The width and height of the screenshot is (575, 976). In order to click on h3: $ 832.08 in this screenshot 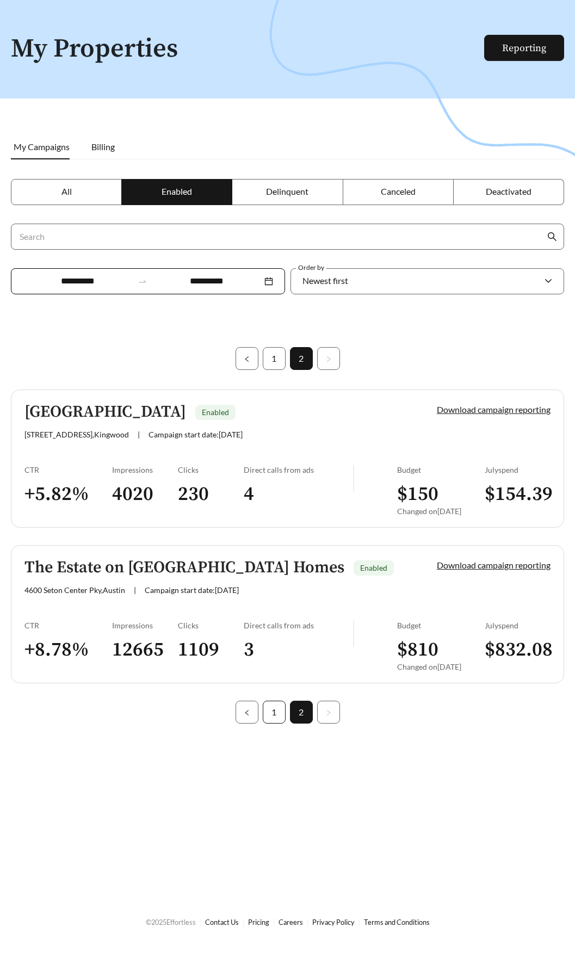, I will do `click(517, 649)`.